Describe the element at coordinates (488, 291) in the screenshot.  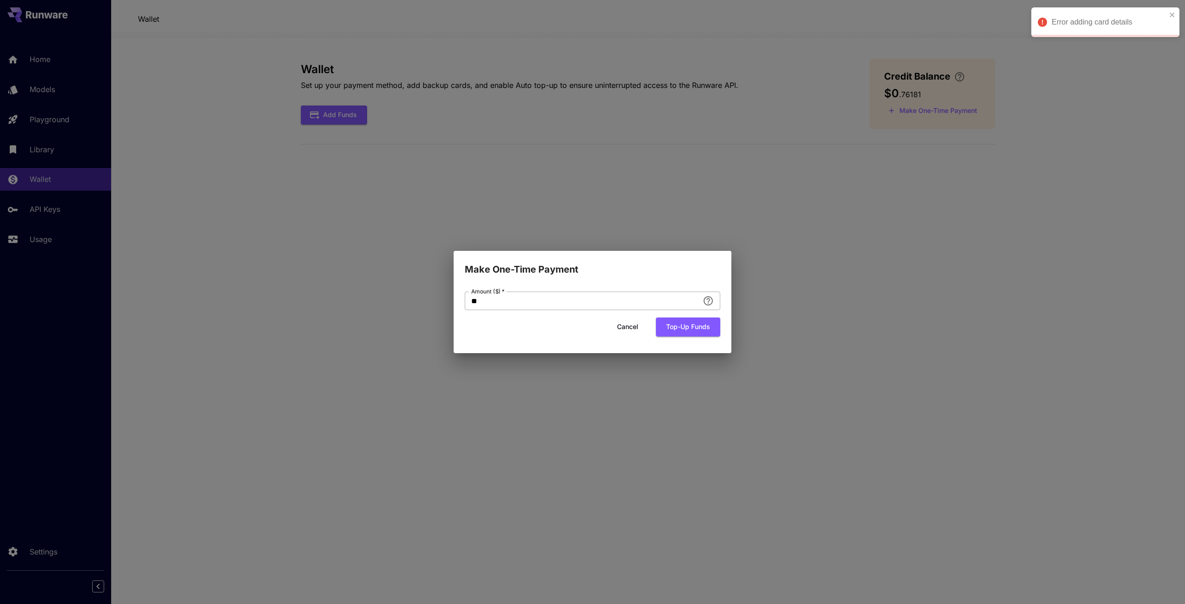
I see `label: Amount ($)` at that location.